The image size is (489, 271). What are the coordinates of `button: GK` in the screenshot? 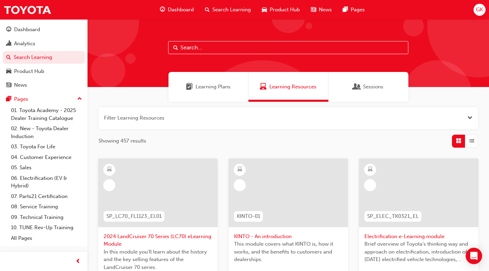 It's located at (479, 10).